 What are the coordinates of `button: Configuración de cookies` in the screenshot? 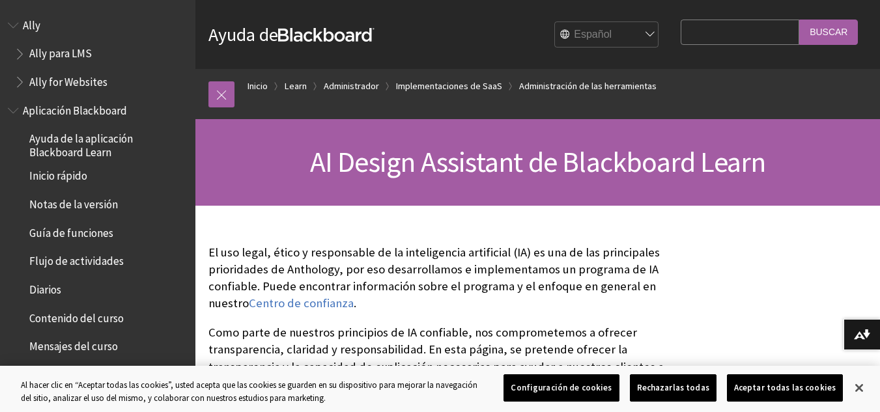 It's located at (561, 388).